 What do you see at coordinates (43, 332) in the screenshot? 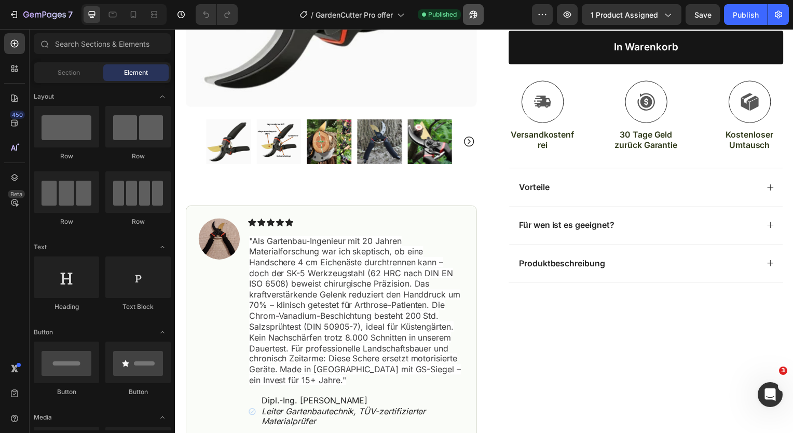
I see `span: Button` at bounding box center [43, 332].